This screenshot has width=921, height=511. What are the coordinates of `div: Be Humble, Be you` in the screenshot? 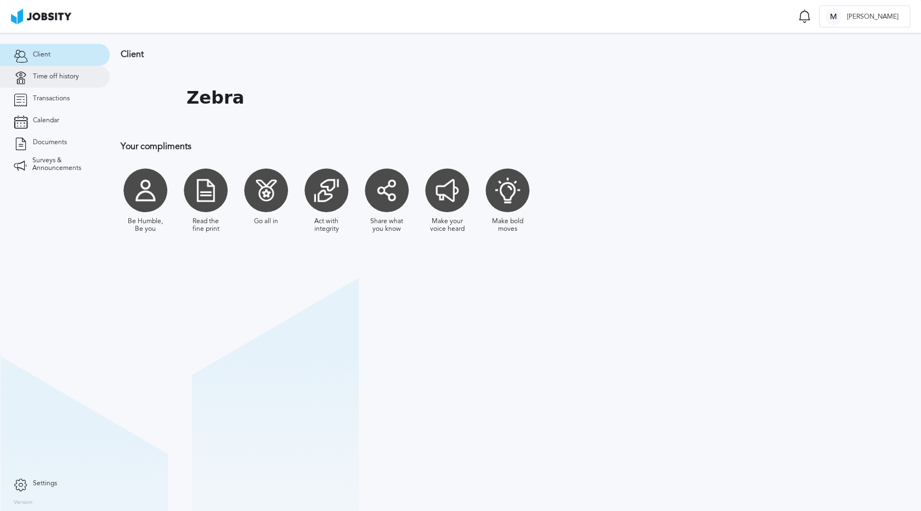 It's located at (145, 225).